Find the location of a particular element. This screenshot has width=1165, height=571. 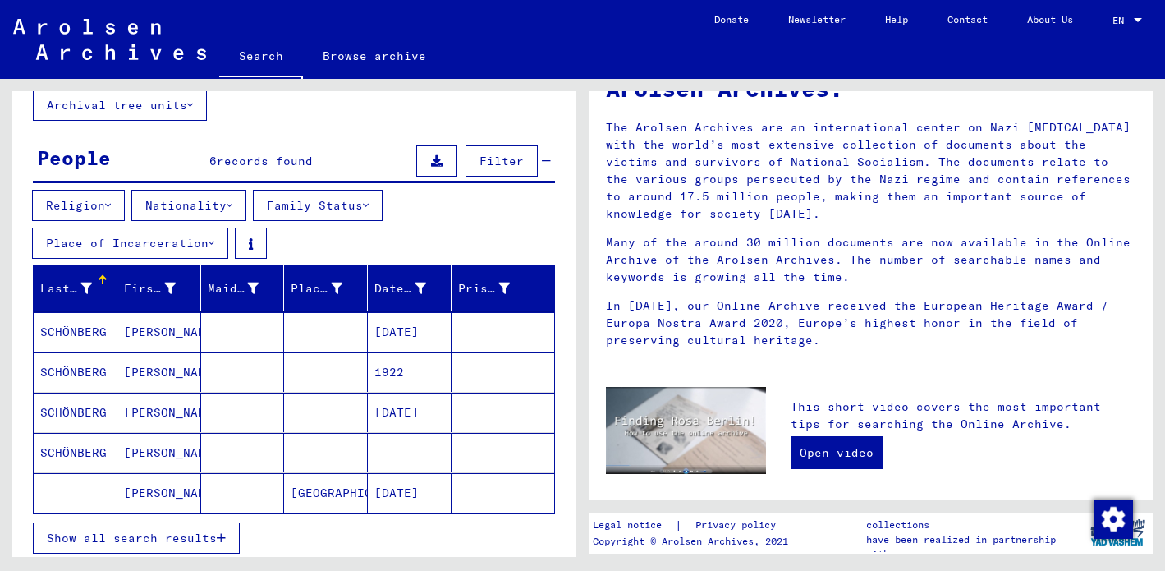

a: Search is located at coordinates (261, 57).